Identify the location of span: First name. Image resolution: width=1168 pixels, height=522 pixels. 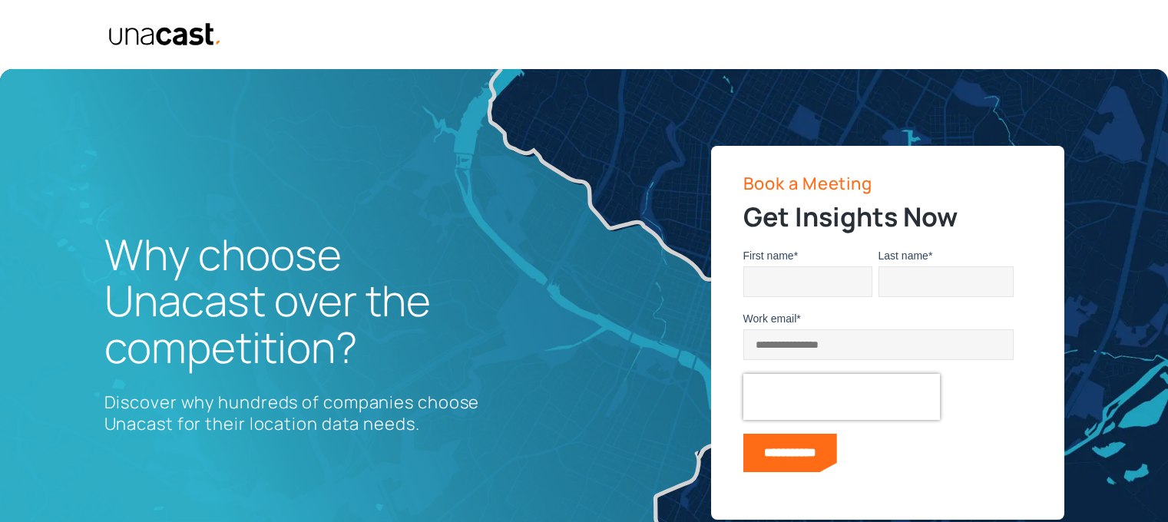
(769, 256).